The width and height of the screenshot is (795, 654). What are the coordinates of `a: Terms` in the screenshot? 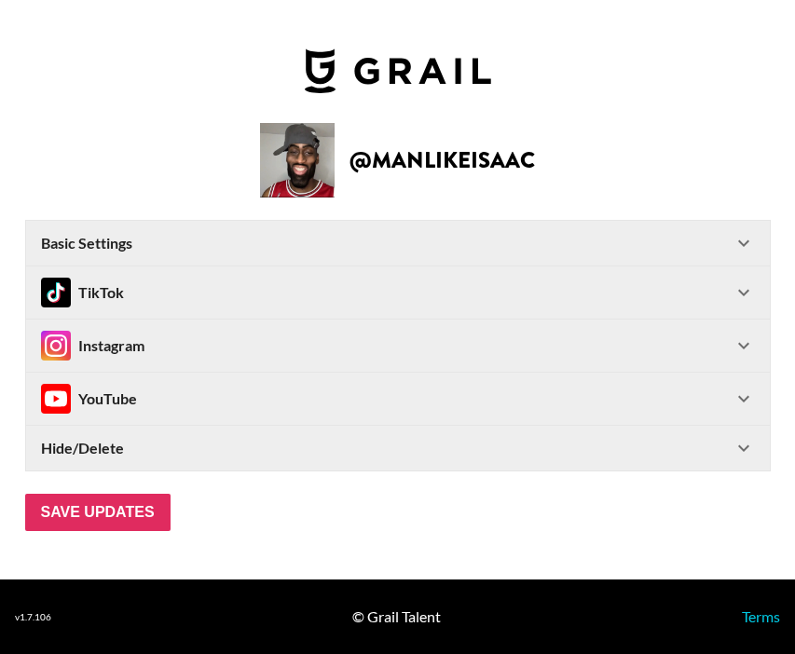 It's located at (760, 616).